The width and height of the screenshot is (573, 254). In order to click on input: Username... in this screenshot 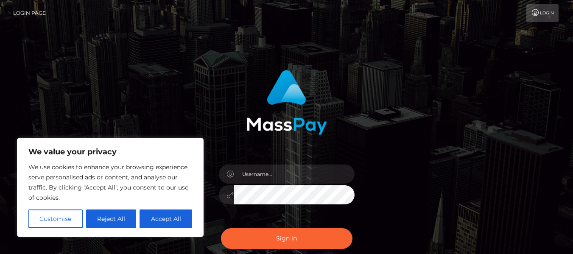, I will do `click(294, 174)`.